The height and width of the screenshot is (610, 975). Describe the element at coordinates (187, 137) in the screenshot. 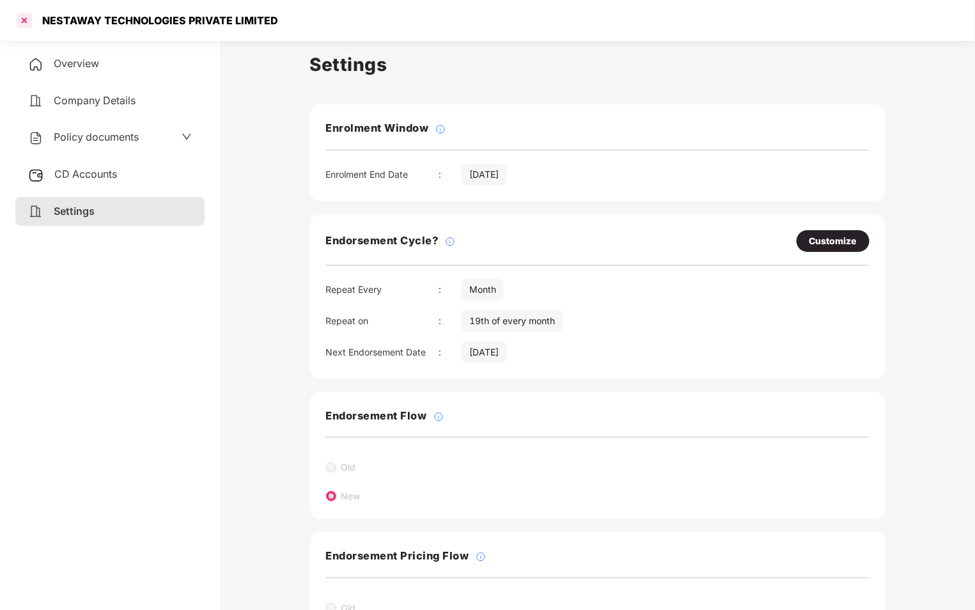

I see `span: down` at that location.